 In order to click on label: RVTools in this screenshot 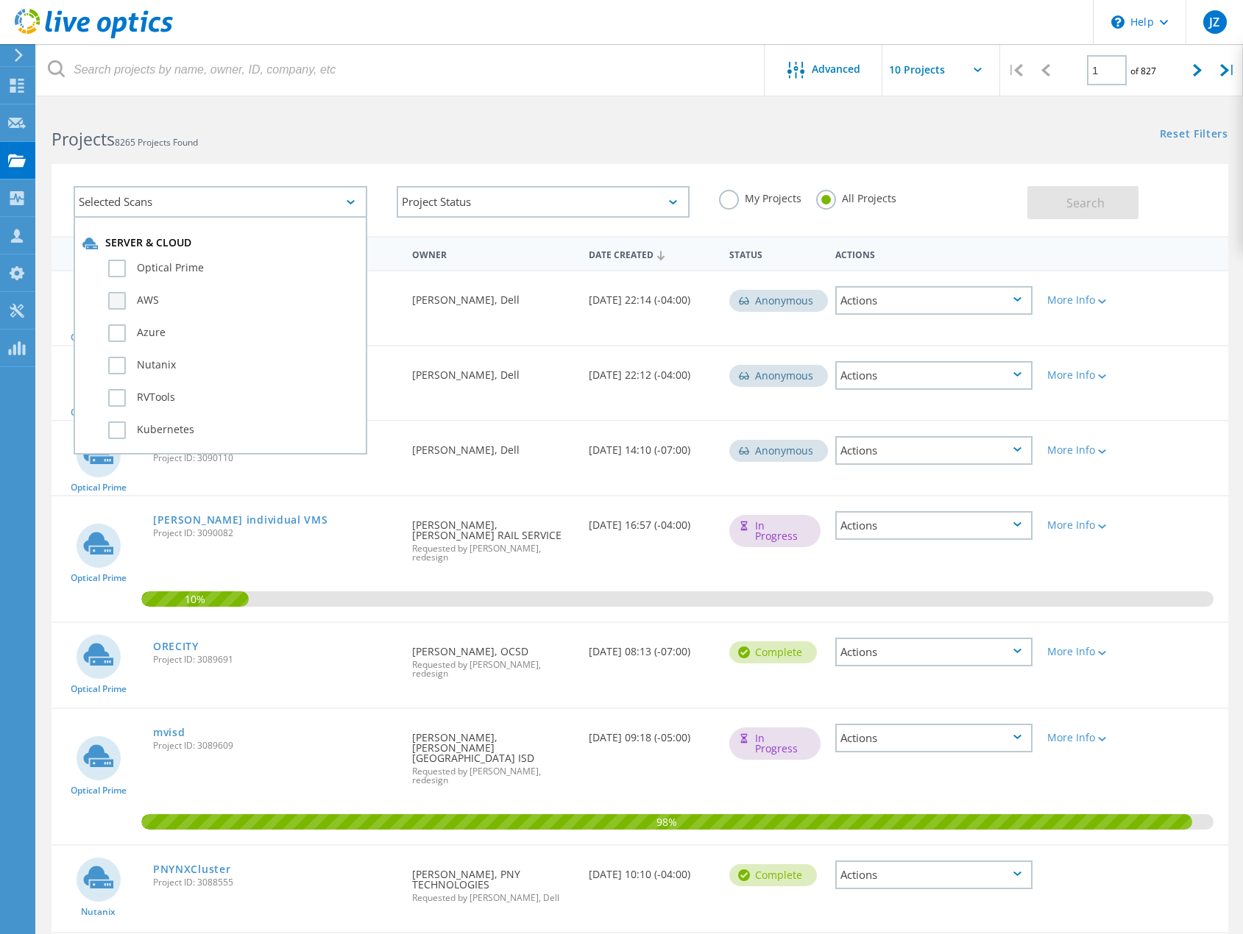, I will do `click(233, 398)`.